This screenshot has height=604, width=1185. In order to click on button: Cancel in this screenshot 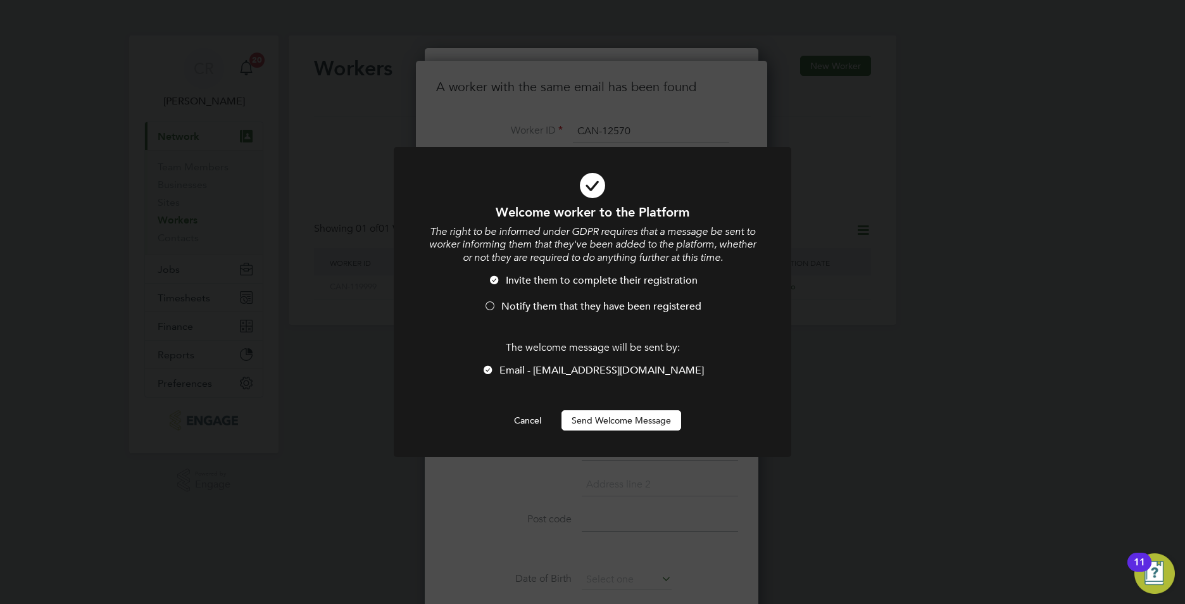, I will do `click(527, 420)`.